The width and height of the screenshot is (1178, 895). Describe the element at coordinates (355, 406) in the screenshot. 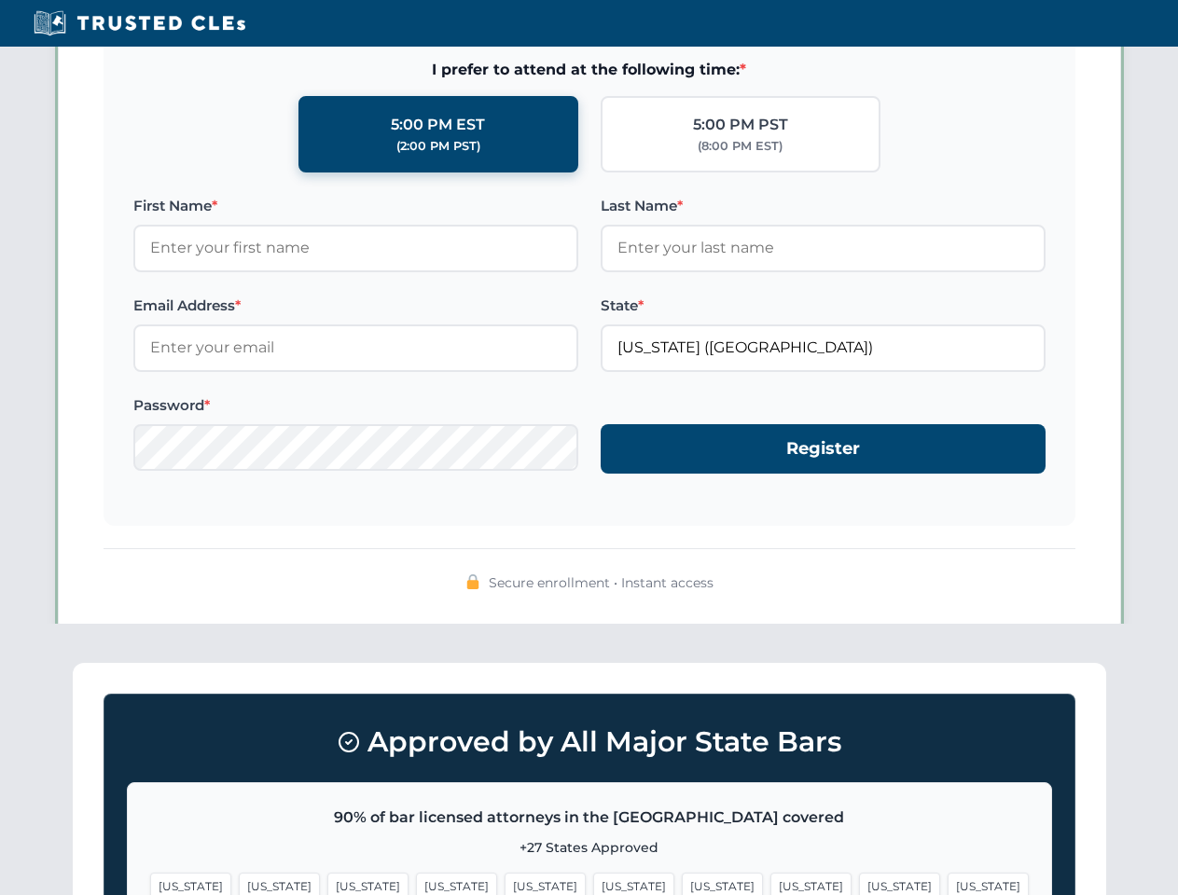

I see `label: Password` at that location.